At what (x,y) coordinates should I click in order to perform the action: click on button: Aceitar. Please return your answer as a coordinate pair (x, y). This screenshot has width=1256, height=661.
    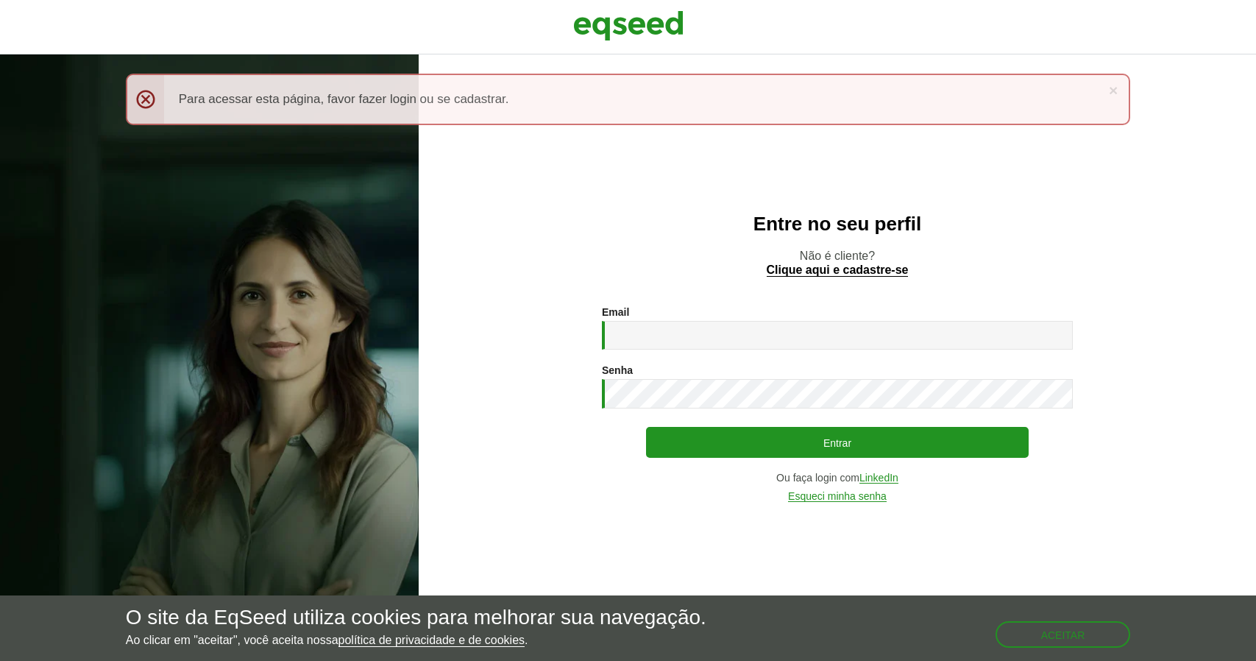
    Looking at the image, I should click on (1063, 634).